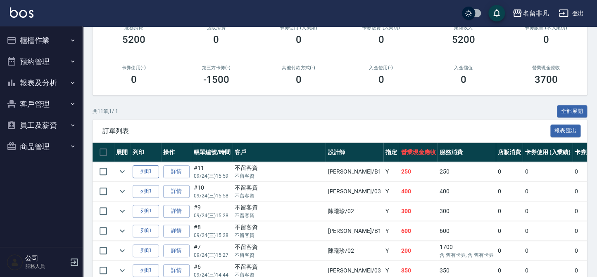 This screenshot has height=277, width=597. I want to click on img: Person, so click(15, 263).